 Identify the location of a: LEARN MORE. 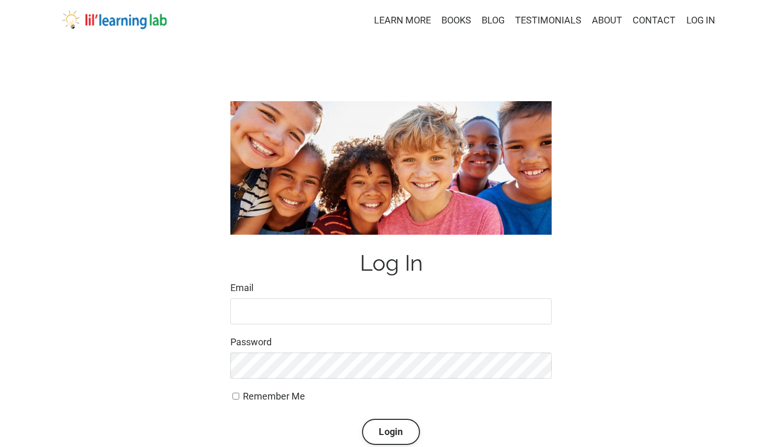
(402, 20).